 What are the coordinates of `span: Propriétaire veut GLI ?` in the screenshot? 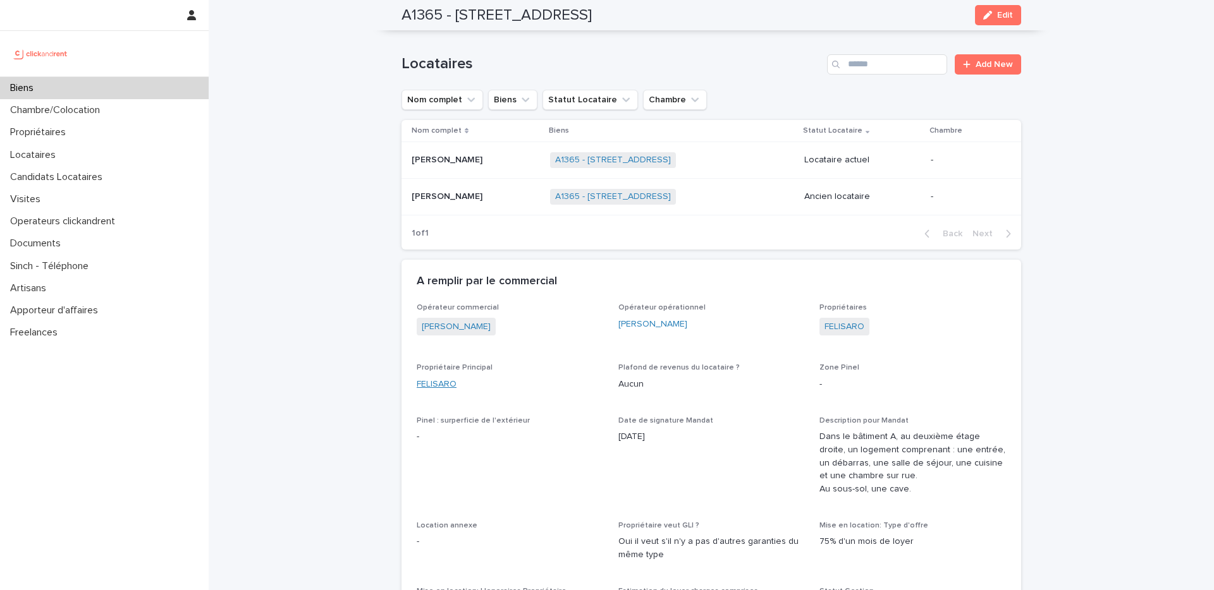 It's located at (659, 526).